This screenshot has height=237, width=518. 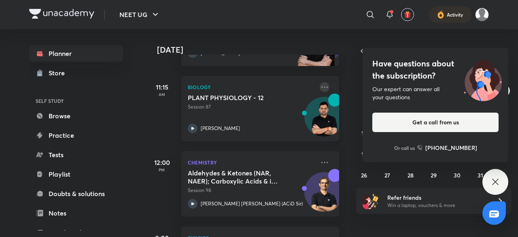 I want to click on button: October 19, 2025, so click(x=364, y=154).